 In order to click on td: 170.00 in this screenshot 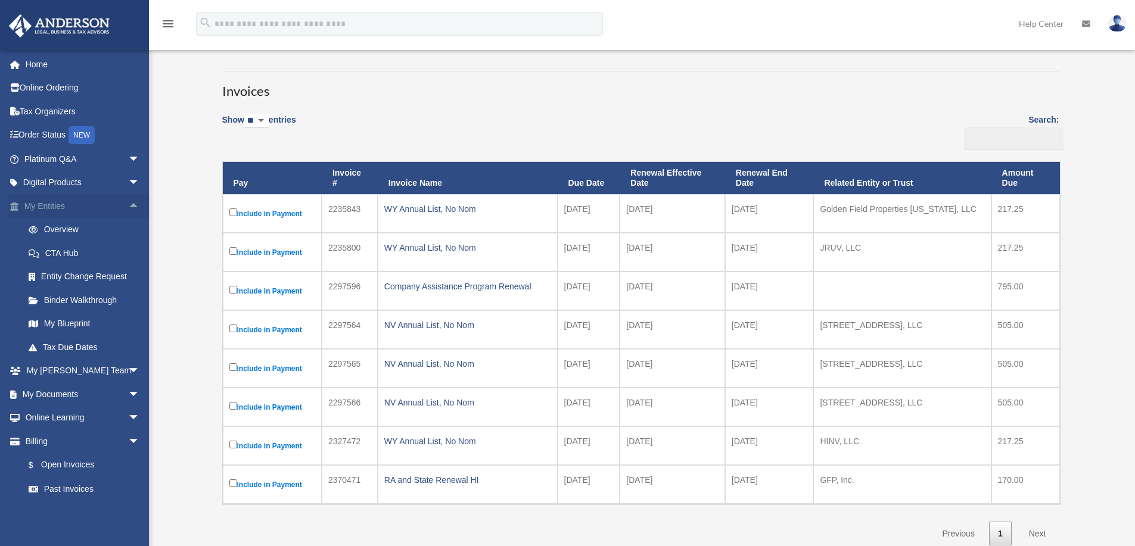, I will do `click(1025, 484)`.